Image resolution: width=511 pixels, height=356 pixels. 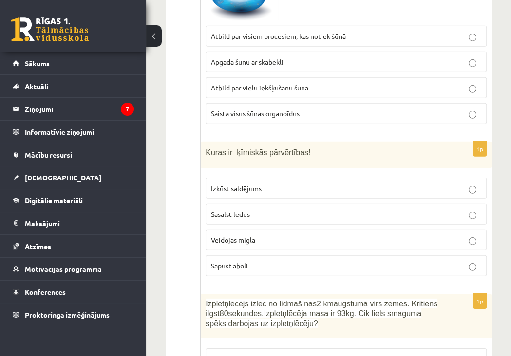 I want to click on span: Veidojas migla, so click(x=233, y=240).